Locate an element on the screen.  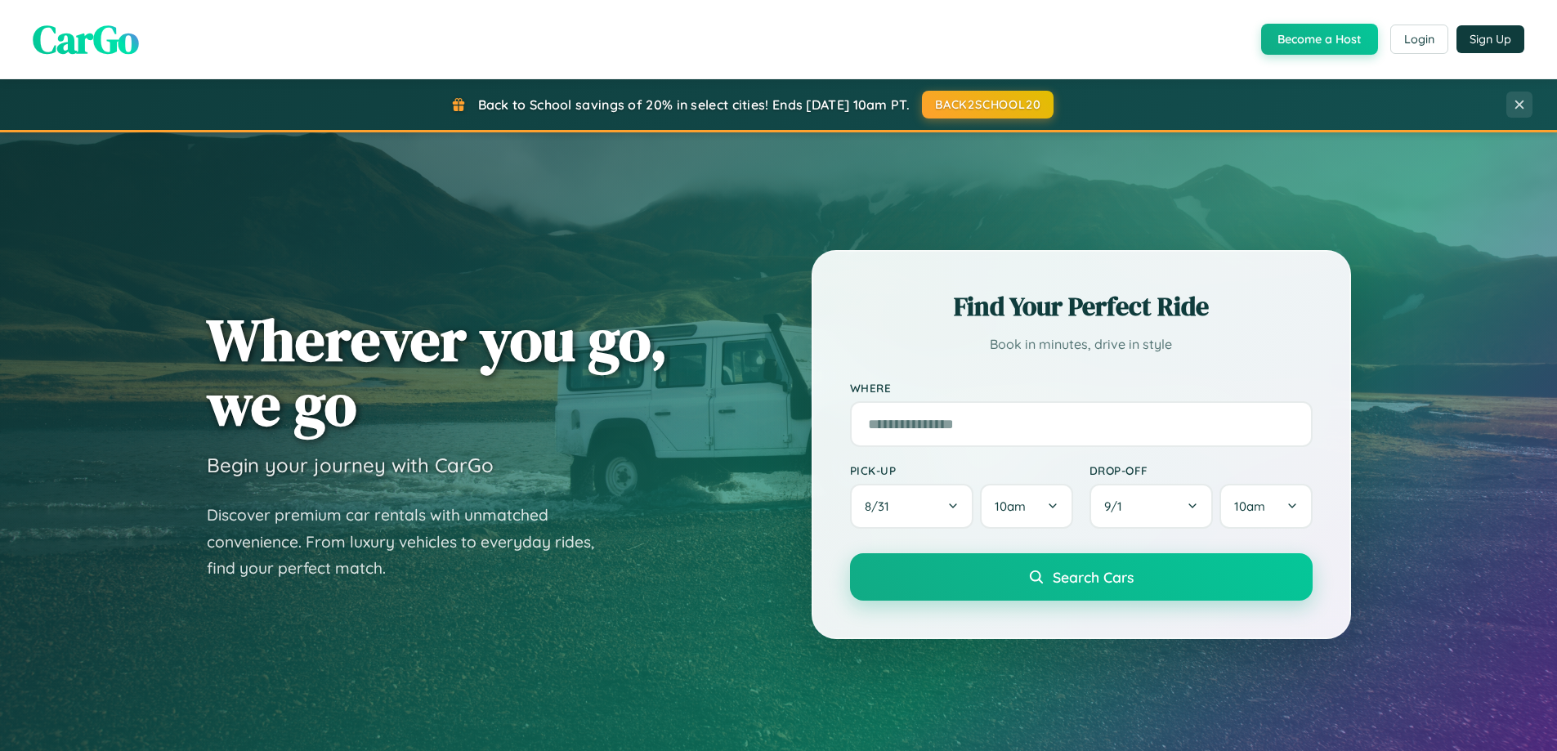
span: 8 / 31 is located at coordinates (881, 506).